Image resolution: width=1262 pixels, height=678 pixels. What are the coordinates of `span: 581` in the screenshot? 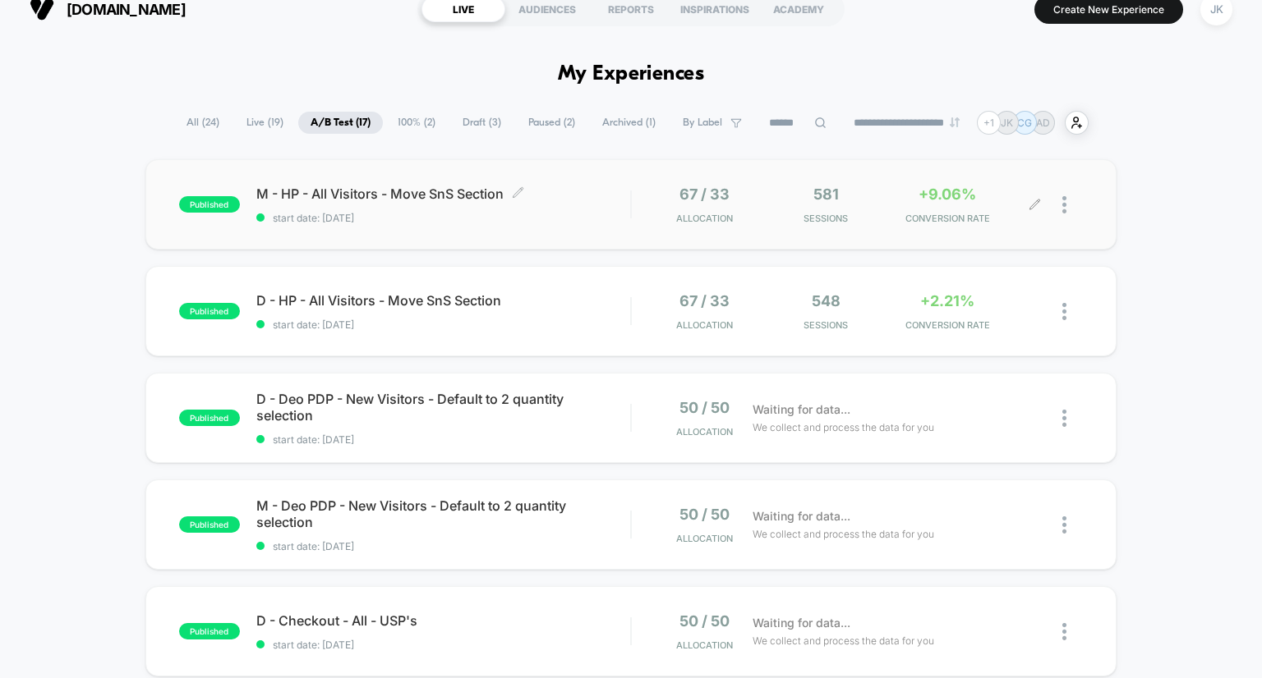 It's located at (826, 194).